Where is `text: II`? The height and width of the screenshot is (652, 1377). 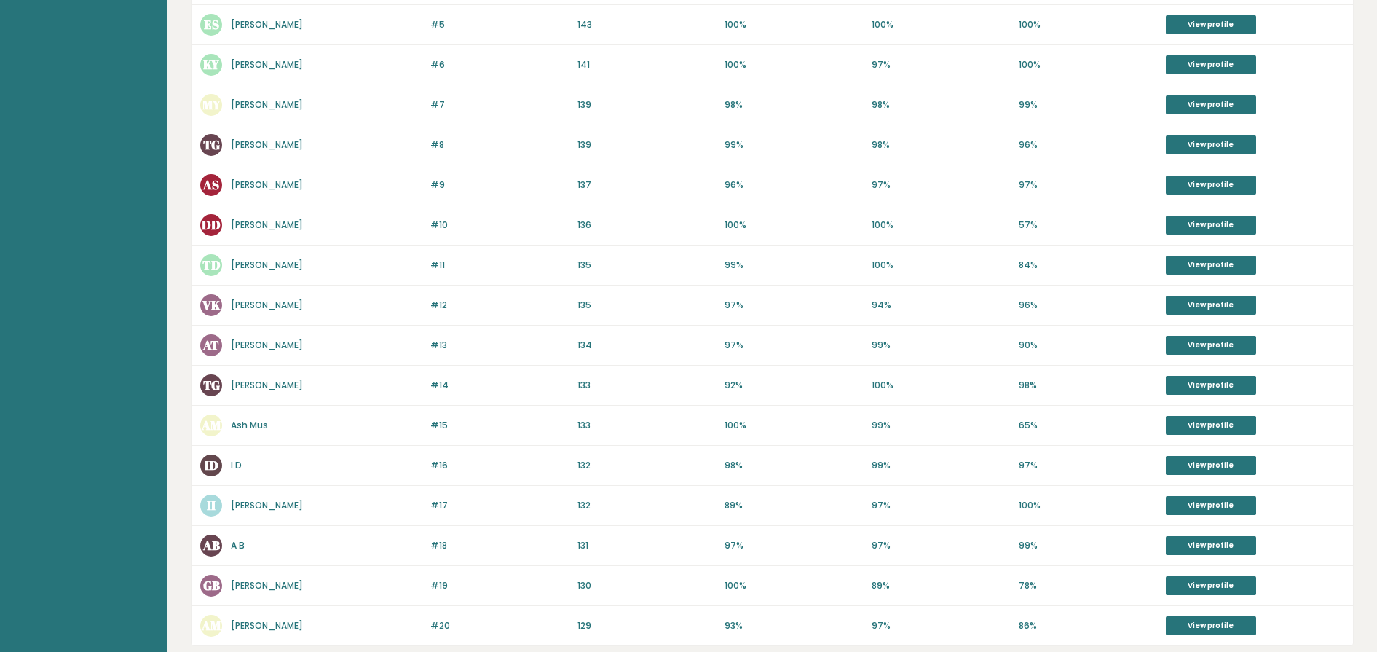
text: II is located at coordinates (211, 505).